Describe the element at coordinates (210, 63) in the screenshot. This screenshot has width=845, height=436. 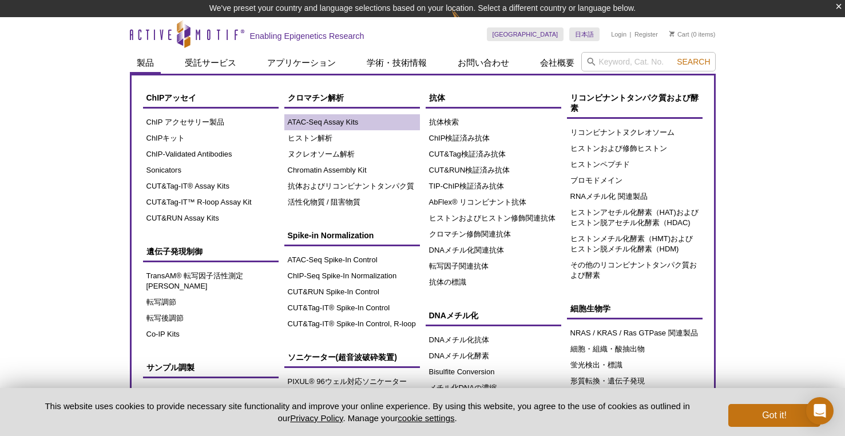
I see `a: 受託サービス` at that location.